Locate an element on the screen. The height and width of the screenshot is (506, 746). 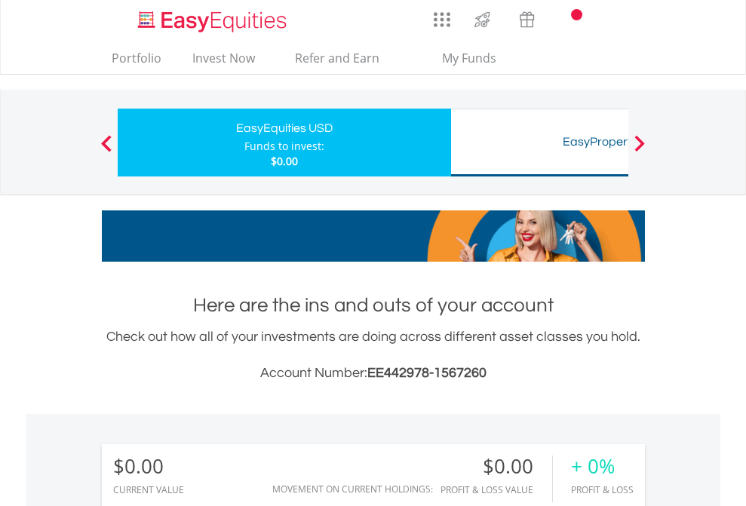
span: EE442978-1567260 is located at coordinates (427, 373).